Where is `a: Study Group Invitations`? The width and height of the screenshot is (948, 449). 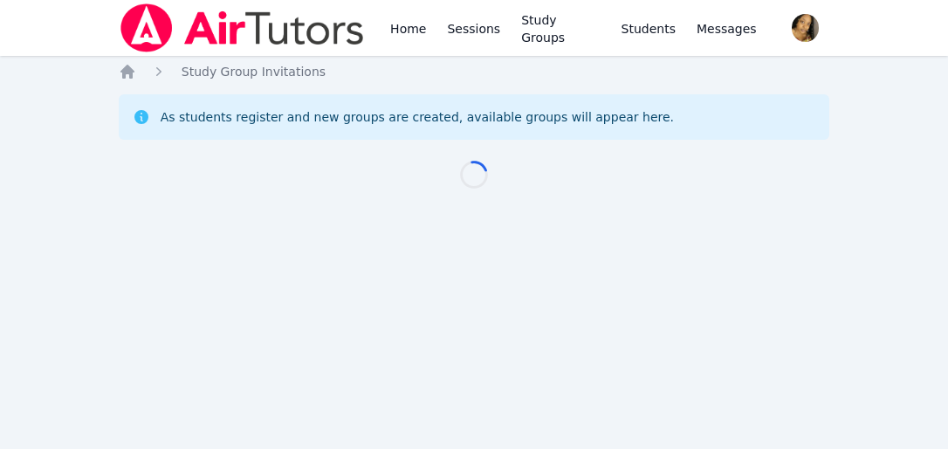
a: Study Group Invitations is located at coordinates (253, 72).